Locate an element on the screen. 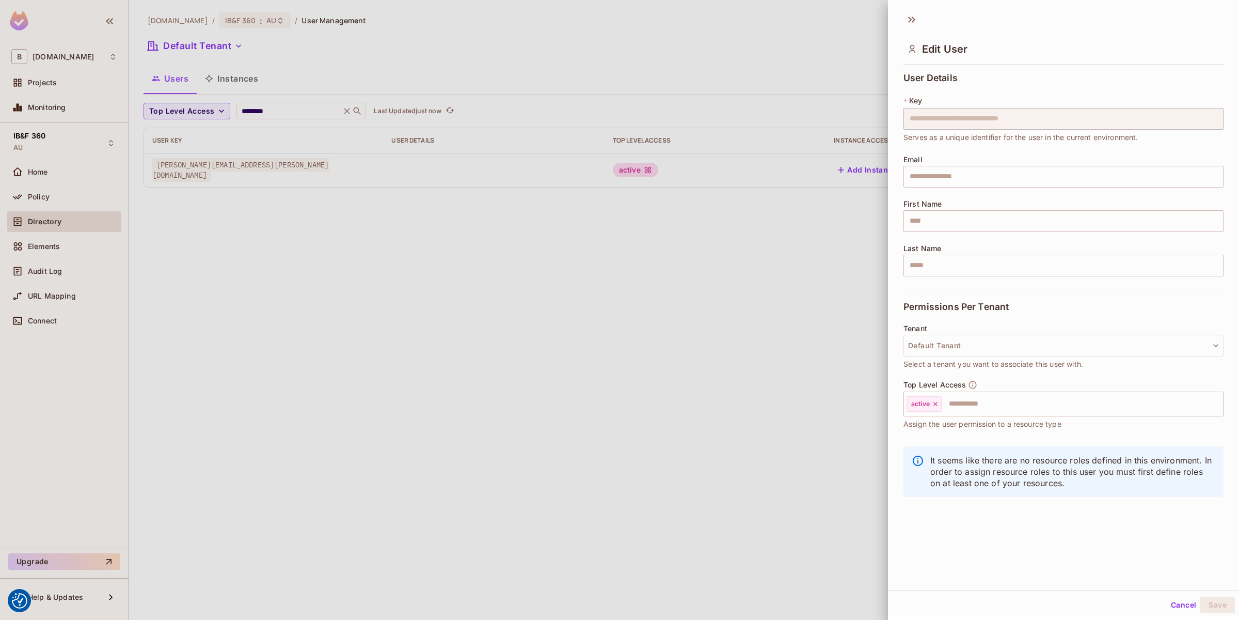 The height and width of the screenshot is (620, 1239). span: Last Name is located at coordinates (922, 248).